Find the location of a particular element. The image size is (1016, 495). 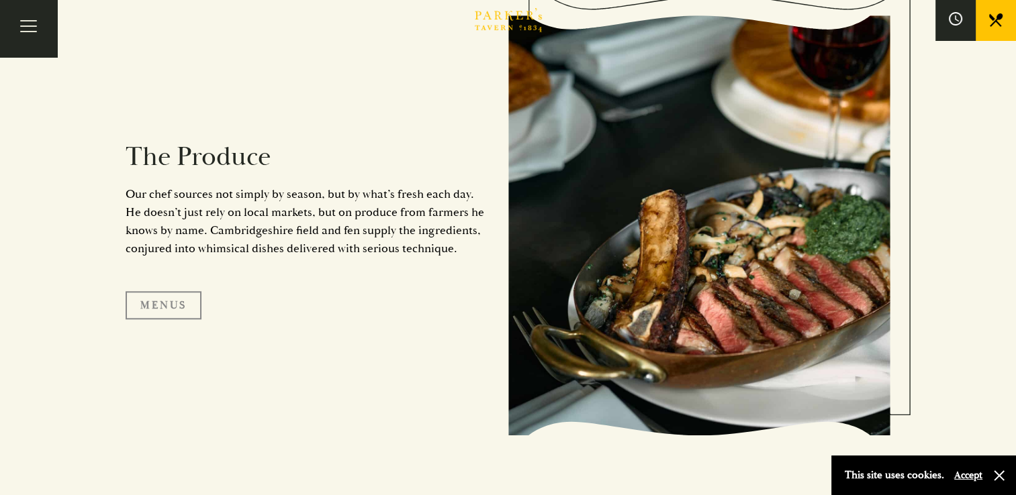

p: This site uses cookies. is located at coordinates (894, 475).